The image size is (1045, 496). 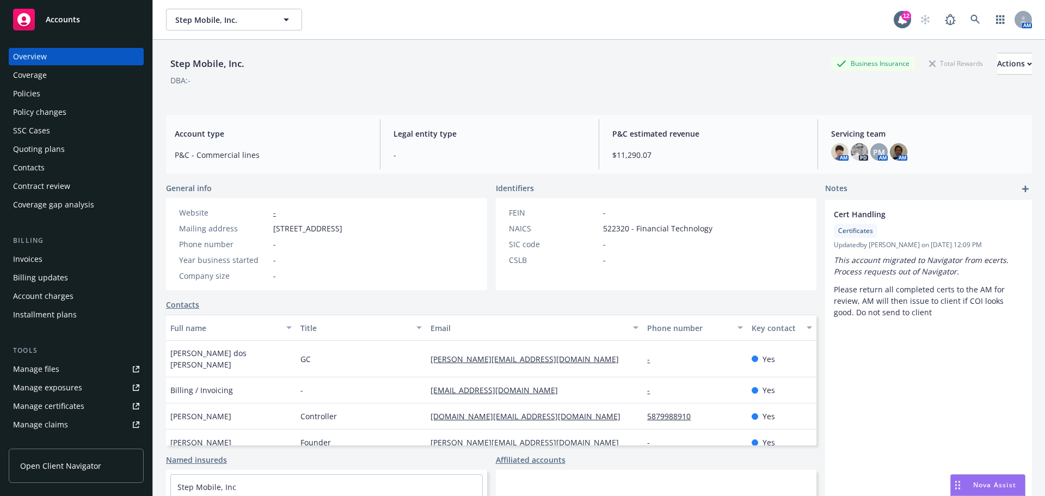 I want to click on a: Accounts, so click(x=76, y=20).